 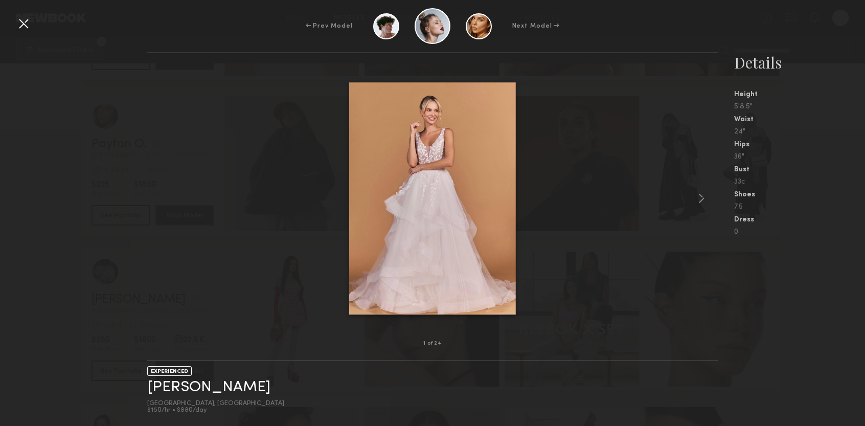 I want to click on div: $150/hr • $880/day, so click(x=216, y=410).